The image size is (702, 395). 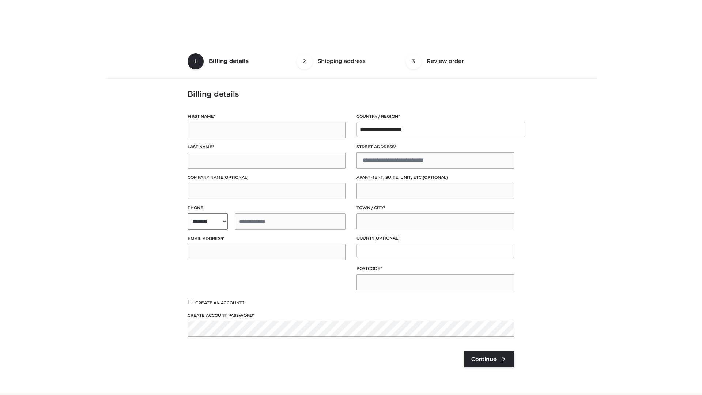 What do you see at coordinates (220, 303) in the screenshot?
I see `span: Create an account?` at bounding box center [220, 303].